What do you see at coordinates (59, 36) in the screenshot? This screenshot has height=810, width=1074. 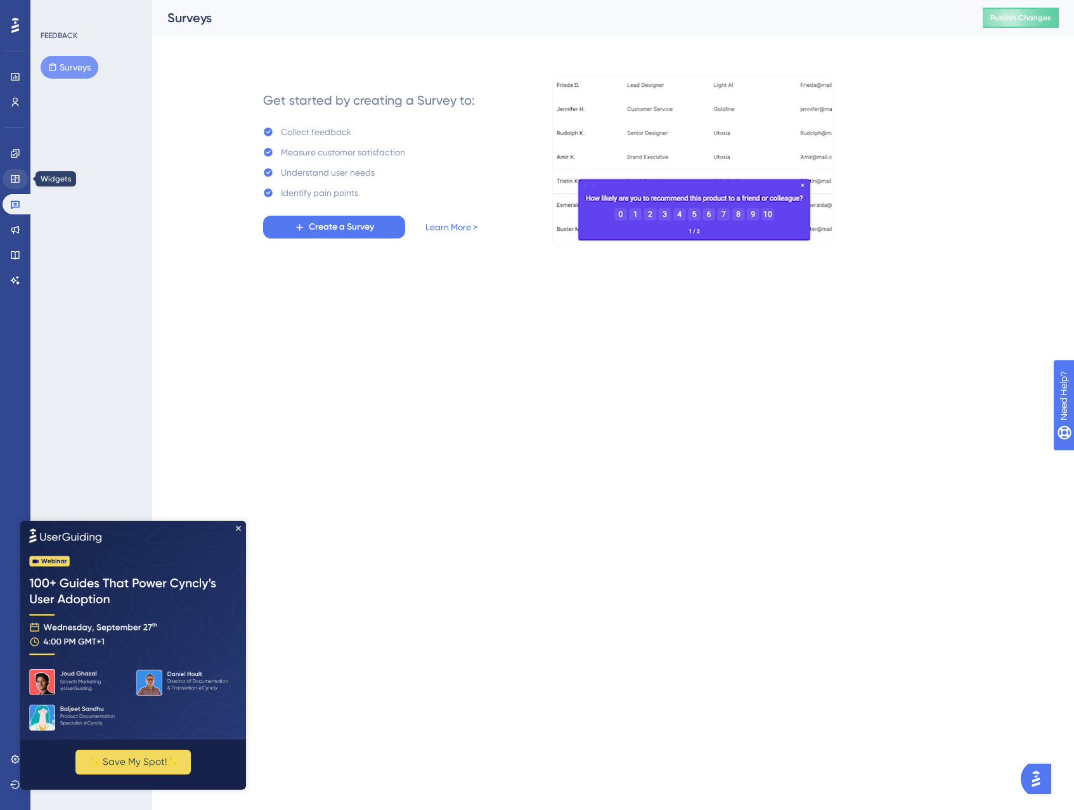 I see `div: FEEDBACK` at bounding box center [59, 36].